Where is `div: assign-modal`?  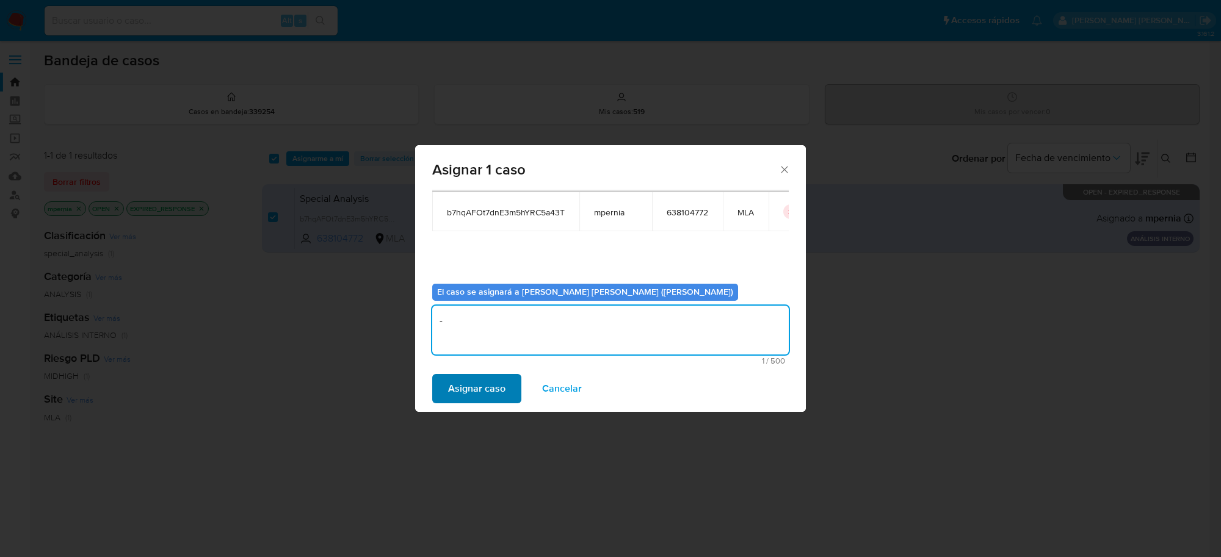 div: assign-modal is located at coordinates (611, 278).